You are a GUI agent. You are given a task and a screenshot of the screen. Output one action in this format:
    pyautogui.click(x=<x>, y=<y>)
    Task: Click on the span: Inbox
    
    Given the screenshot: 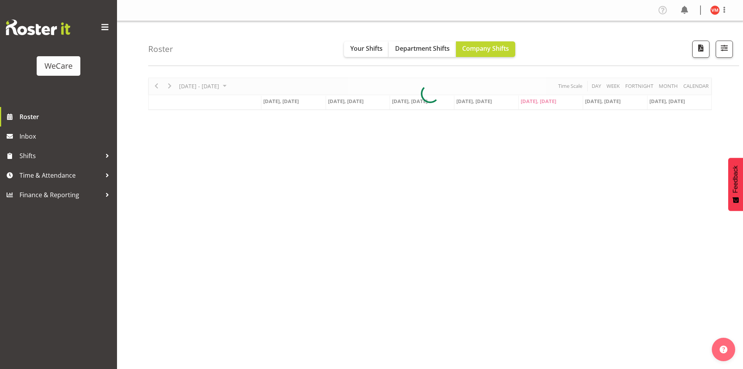 What is the action you would take?
    pyautogui.click(x=66, y=136)
    